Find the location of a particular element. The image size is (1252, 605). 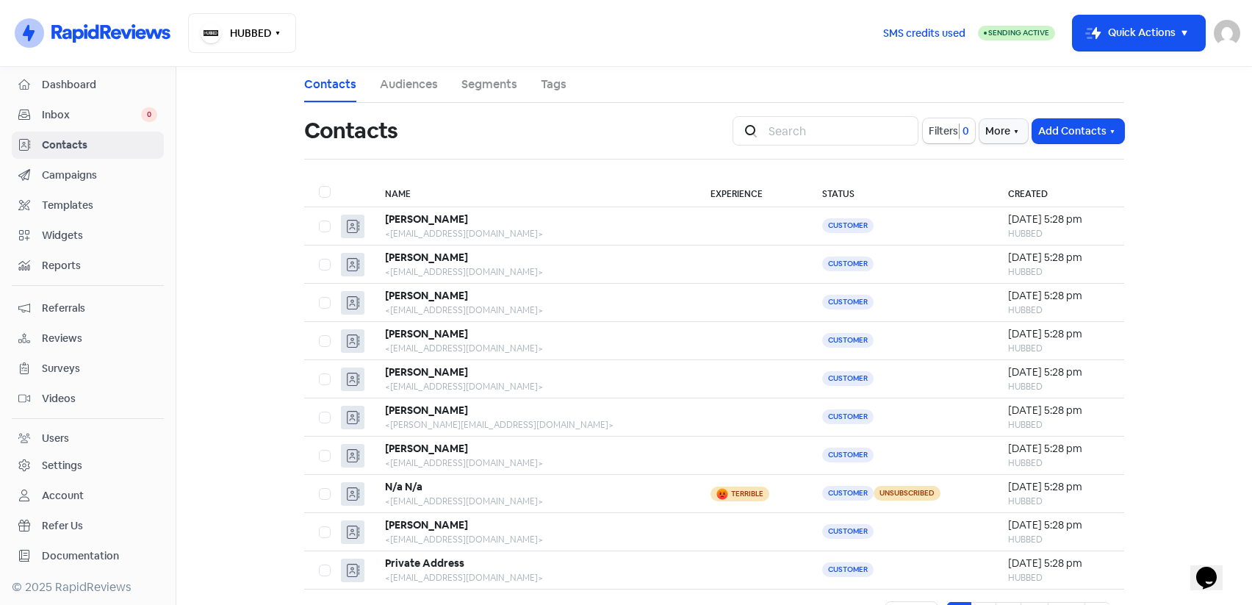

a: Account is located at coordinates (87, 495).